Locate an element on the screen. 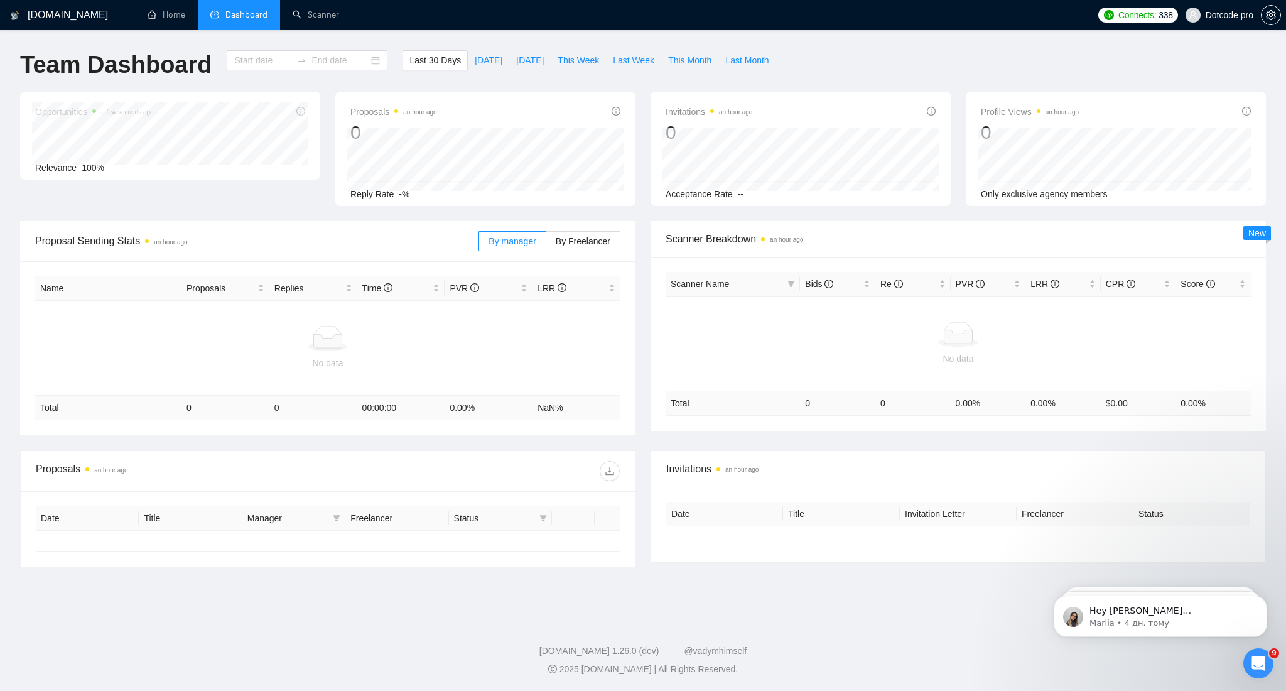 The width and height of the screenshot is (1286, 691). span: Invitations is located at coordinates (958, 468).